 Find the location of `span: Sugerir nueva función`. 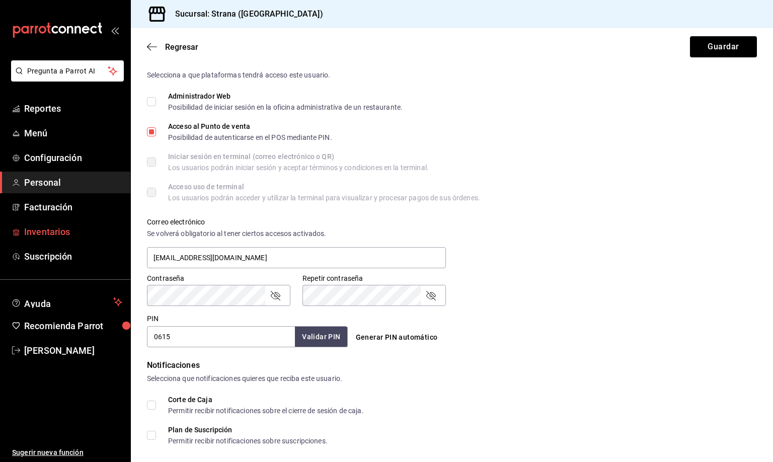

span: Sugerir nueva función is located at coordinates (67, 453).